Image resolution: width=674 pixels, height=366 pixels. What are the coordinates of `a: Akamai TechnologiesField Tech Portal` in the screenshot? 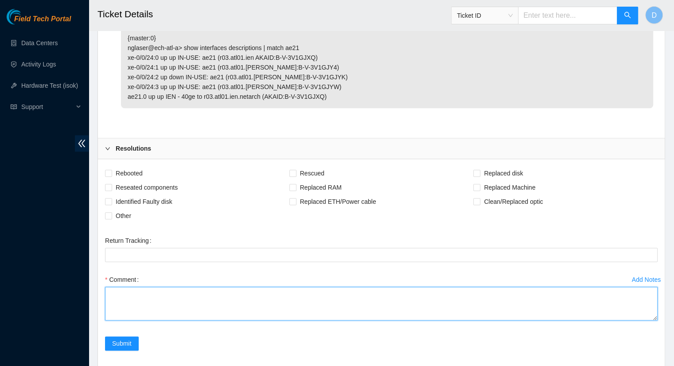 It's located at (39, 22).